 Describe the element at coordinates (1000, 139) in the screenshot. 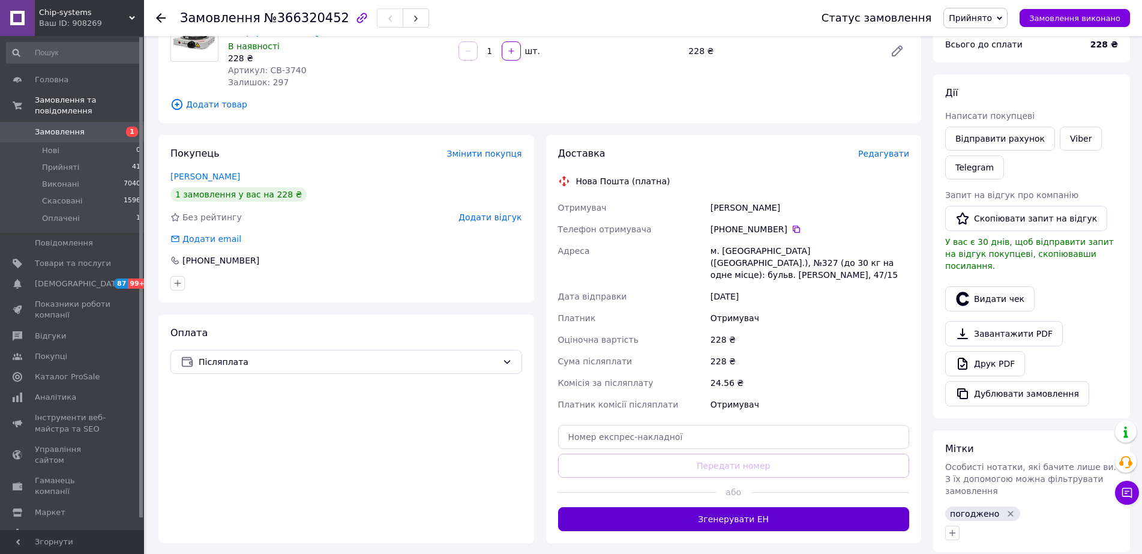

I see `button: Відправити рахунок` at that location.